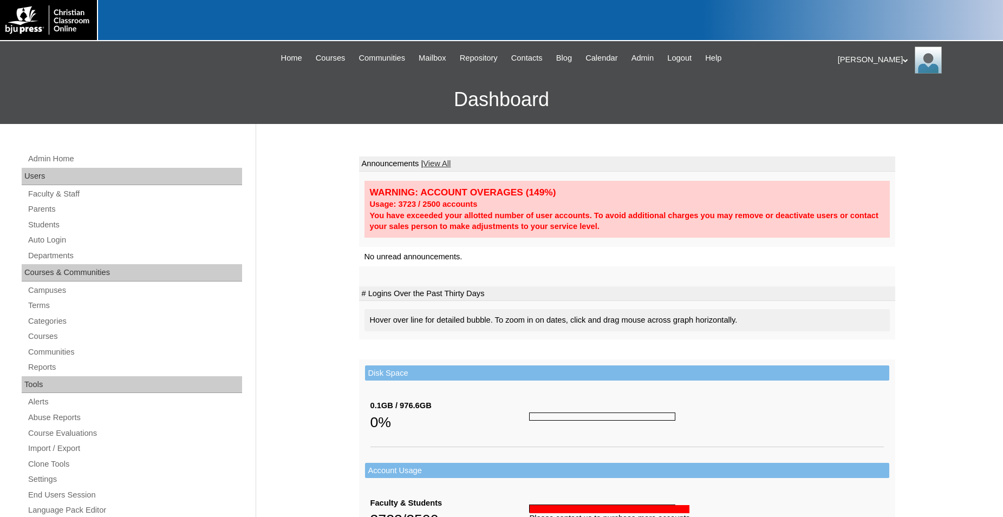 Image resolution: width=1003 pixels, height=517 pixels. What do you see at coordinates (134, 495) in the screenshot?
I see `a: End Users Session` at bounding box center [134, 495].